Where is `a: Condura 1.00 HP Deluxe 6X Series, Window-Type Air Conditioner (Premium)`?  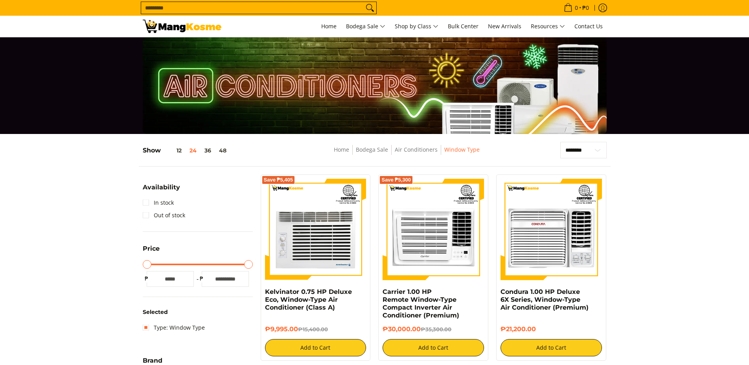
a: Condura 1.00 HP Deluxe 6X Series, Window-Type Air Conditioner (Premium) is located at coordinates (544, 299).